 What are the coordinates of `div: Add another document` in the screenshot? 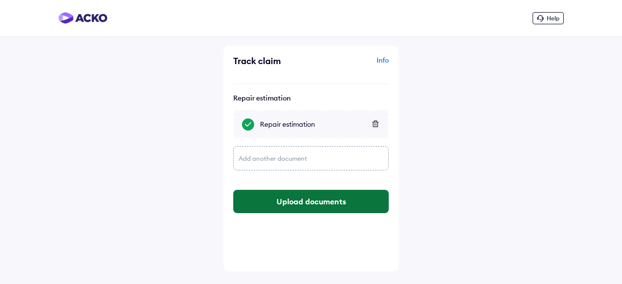 It's located at (311, 158).